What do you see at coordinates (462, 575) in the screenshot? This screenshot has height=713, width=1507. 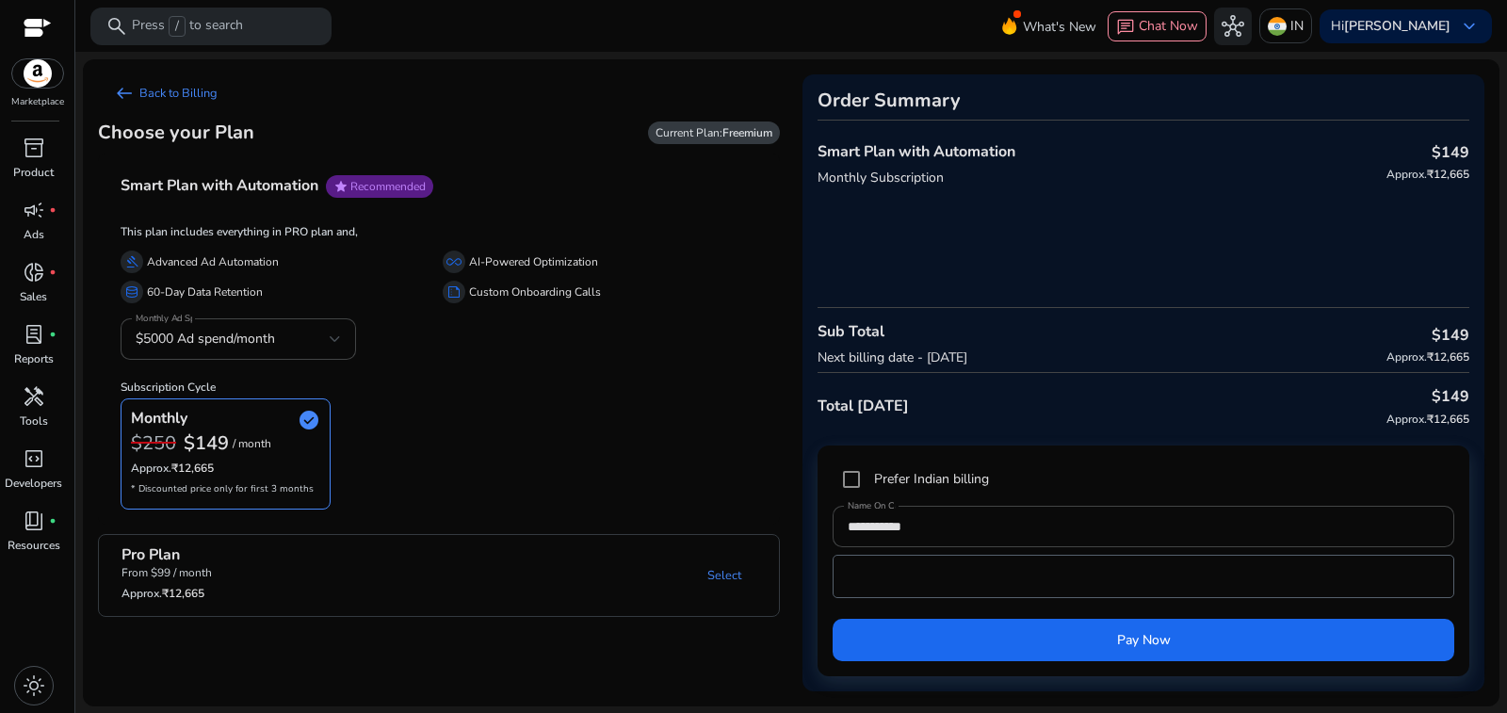 I see `mat-expansion-panel-header: Pro PlanFrom $99 / monthApprox.₹12,665Select` at bounding box center [462, 575].